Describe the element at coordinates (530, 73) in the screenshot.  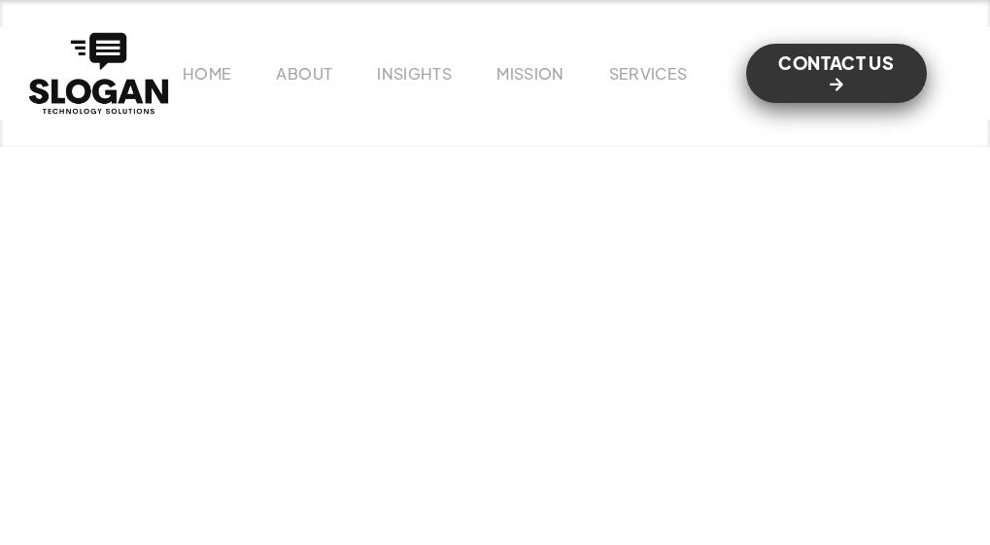
I see `a: MISSION` at that location.